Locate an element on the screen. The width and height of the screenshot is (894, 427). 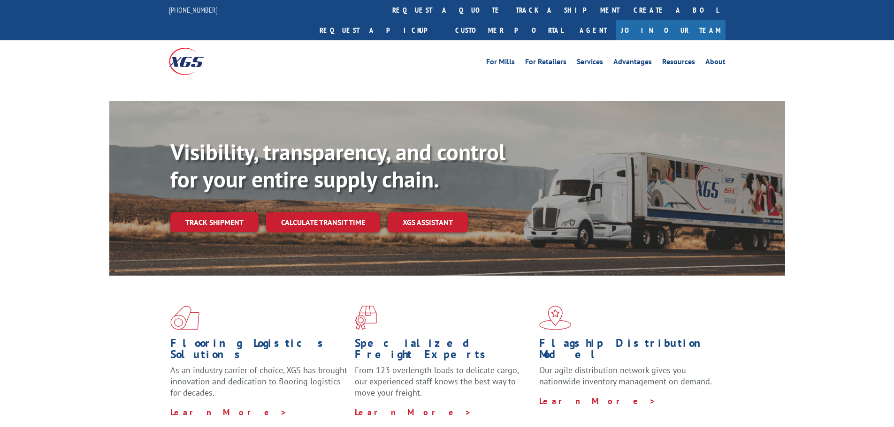
a: About is located at coordinates (715, 63).